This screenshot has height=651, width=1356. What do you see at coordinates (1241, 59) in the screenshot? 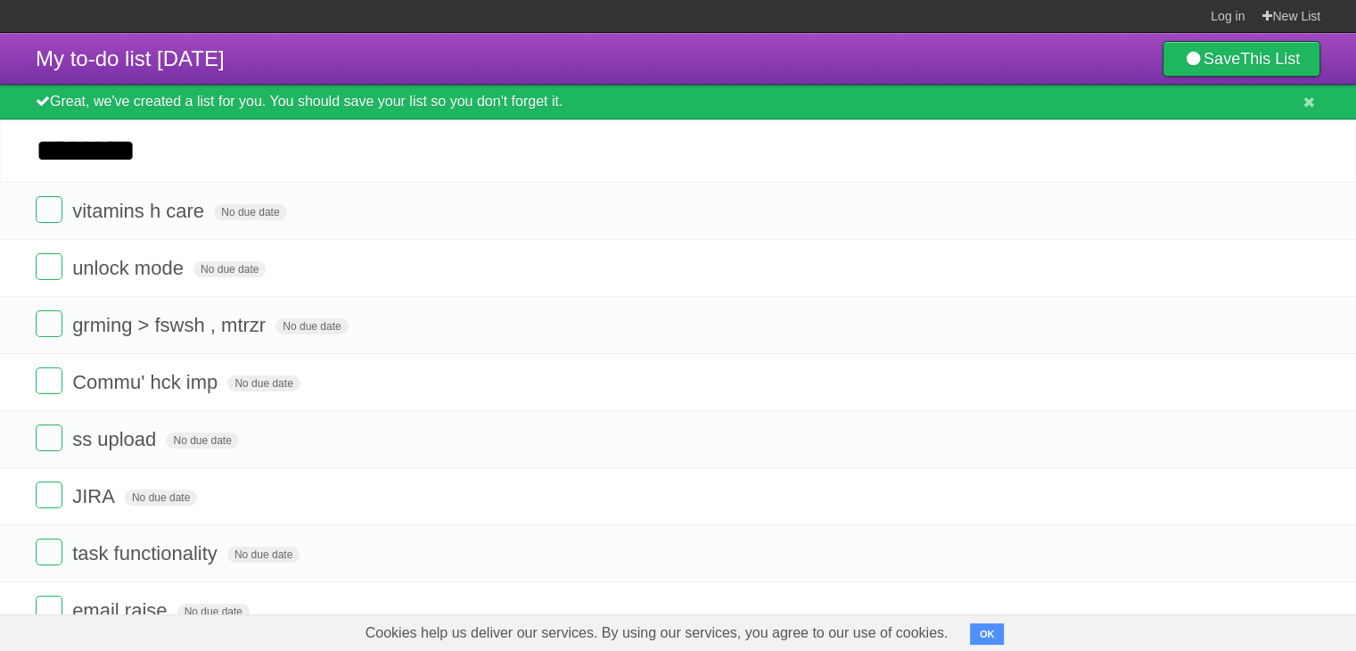
I see `a: SaveThis List` at bounding box center [1241, 59].